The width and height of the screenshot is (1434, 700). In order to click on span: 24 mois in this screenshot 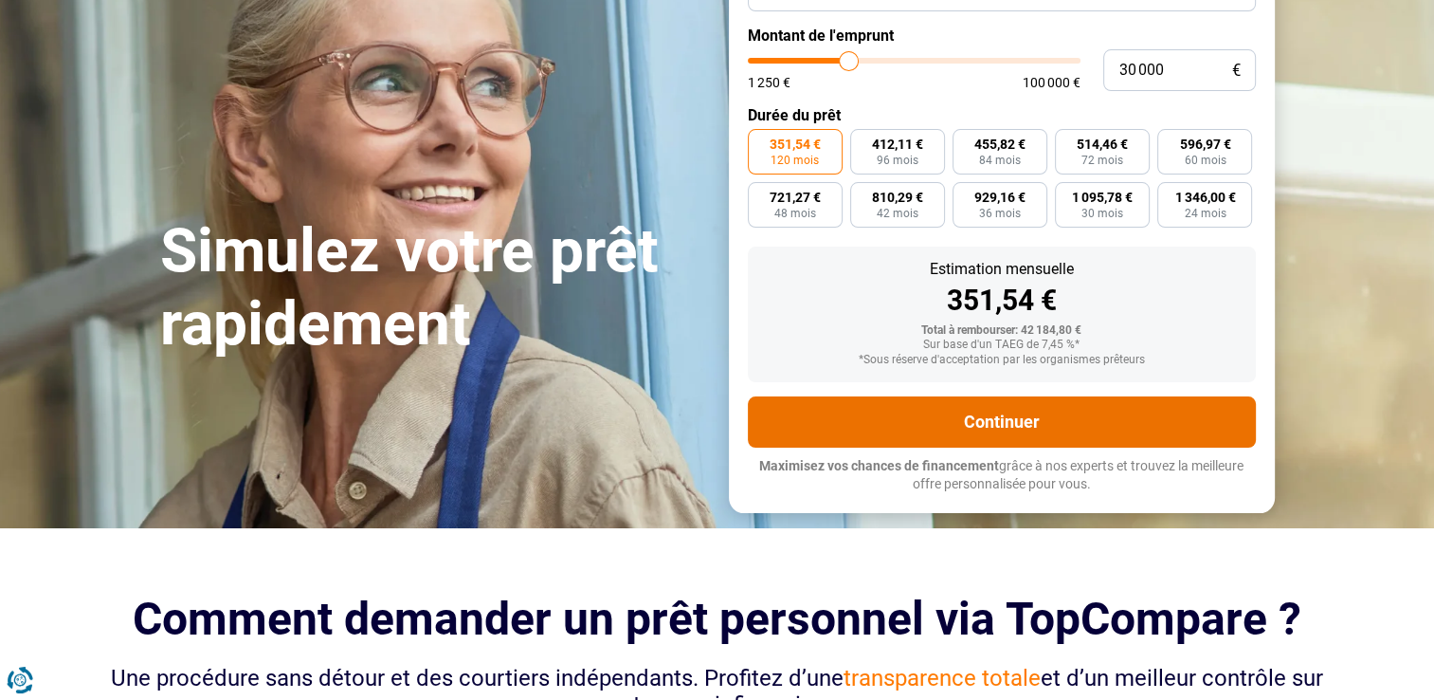, I will do `click(1205, 213)`.